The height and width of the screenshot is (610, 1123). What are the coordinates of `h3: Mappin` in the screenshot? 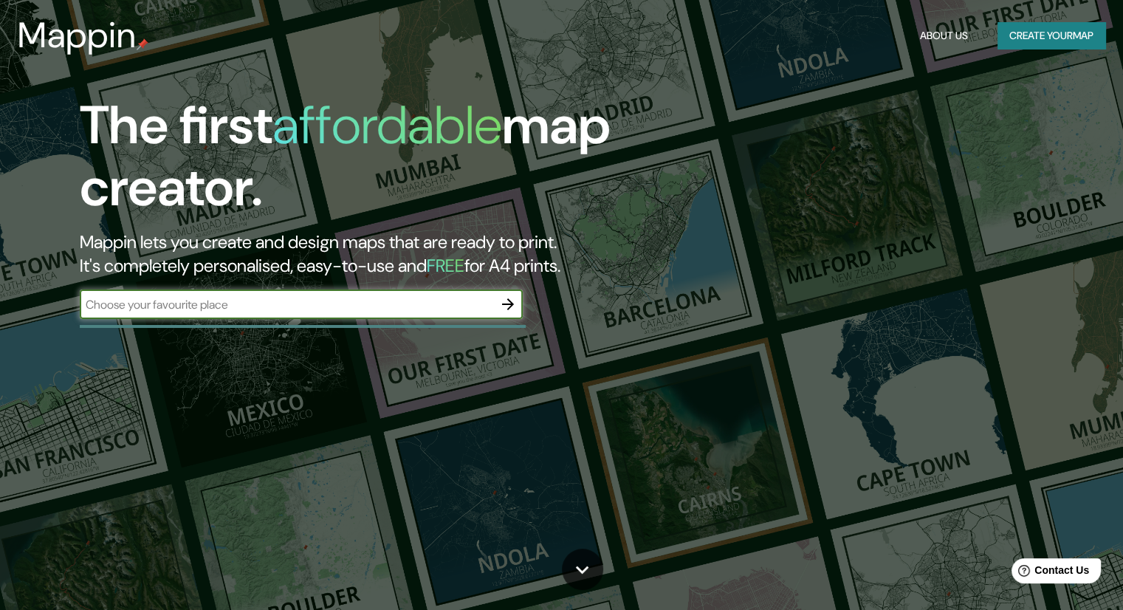 It's located at (77, 35).